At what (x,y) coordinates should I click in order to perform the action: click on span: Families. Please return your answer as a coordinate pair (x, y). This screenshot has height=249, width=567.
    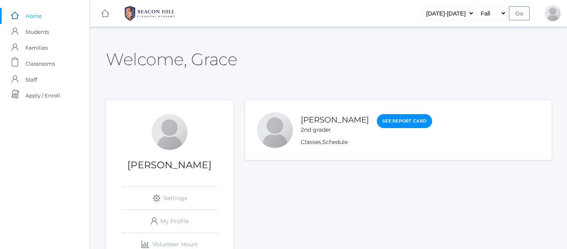
    Looking at the image, I should click on (37, 48).